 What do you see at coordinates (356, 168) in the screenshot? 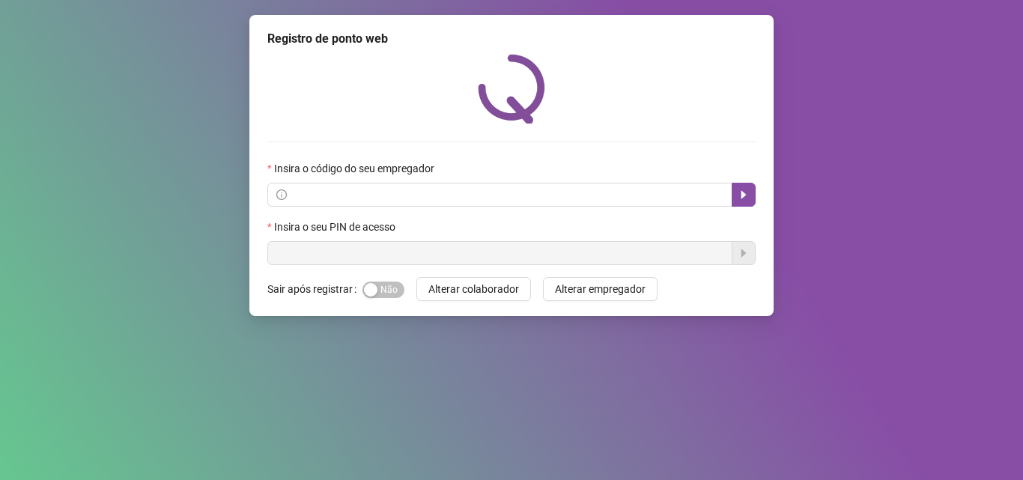
I see `label: Insira o código do seu empregador` at bounding box center [356, 168].